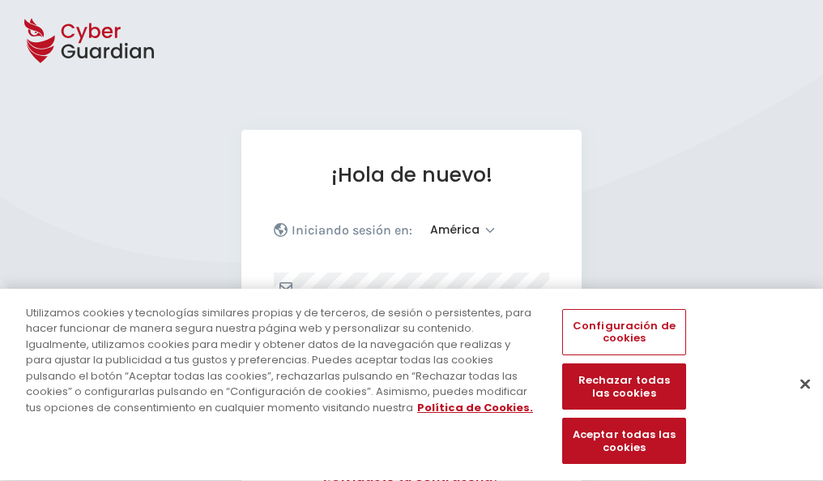 This screenshot has width=823, height=481. What do you see at coordinates (624, 331) in the screenshot?
I see `button: Configuración de cookies, Abre el cuadro de diálogo del centro de preferencias.` at bounding box center [624, 331].